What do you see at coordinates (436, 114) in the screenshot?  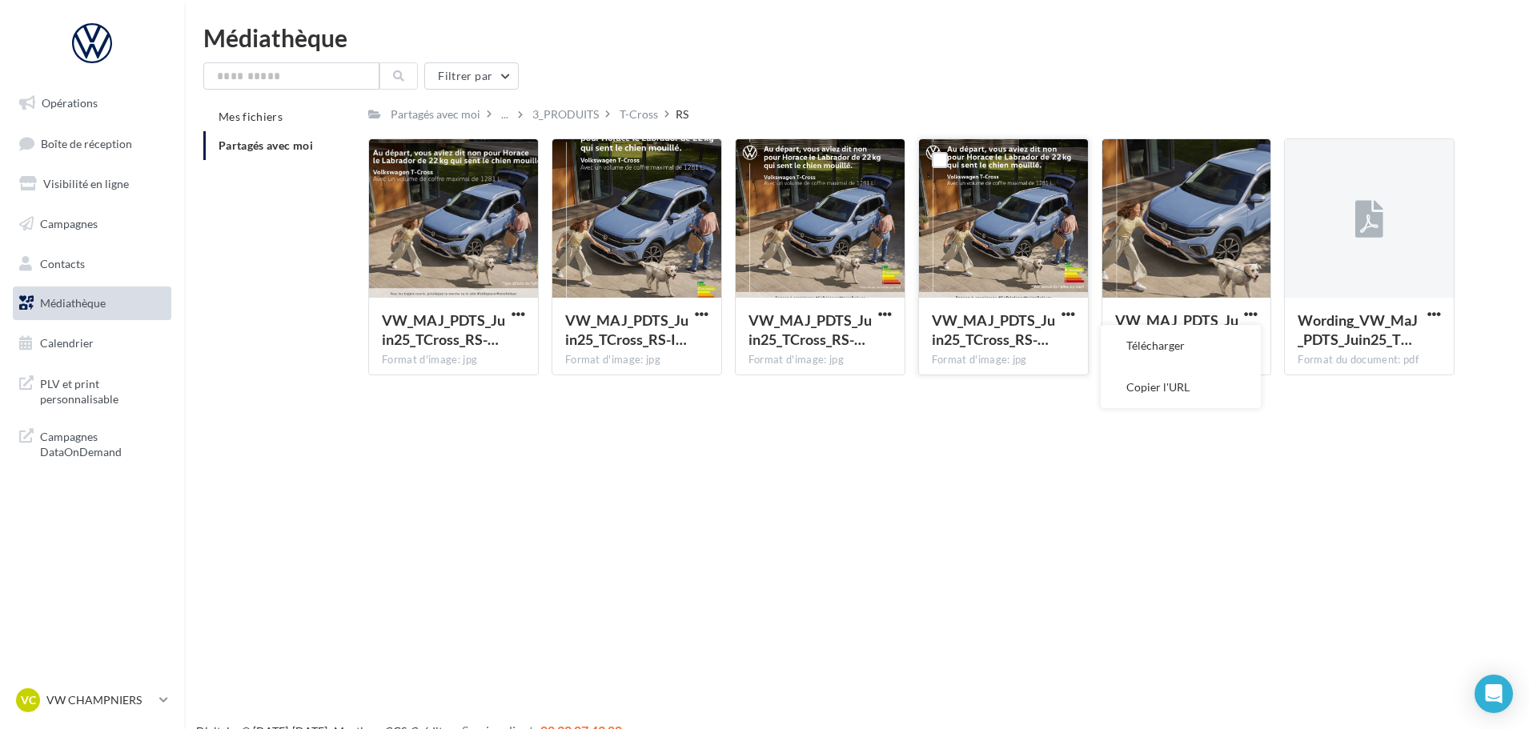 I see `div: Partagés avec moi` at bounding box center [436, 114].